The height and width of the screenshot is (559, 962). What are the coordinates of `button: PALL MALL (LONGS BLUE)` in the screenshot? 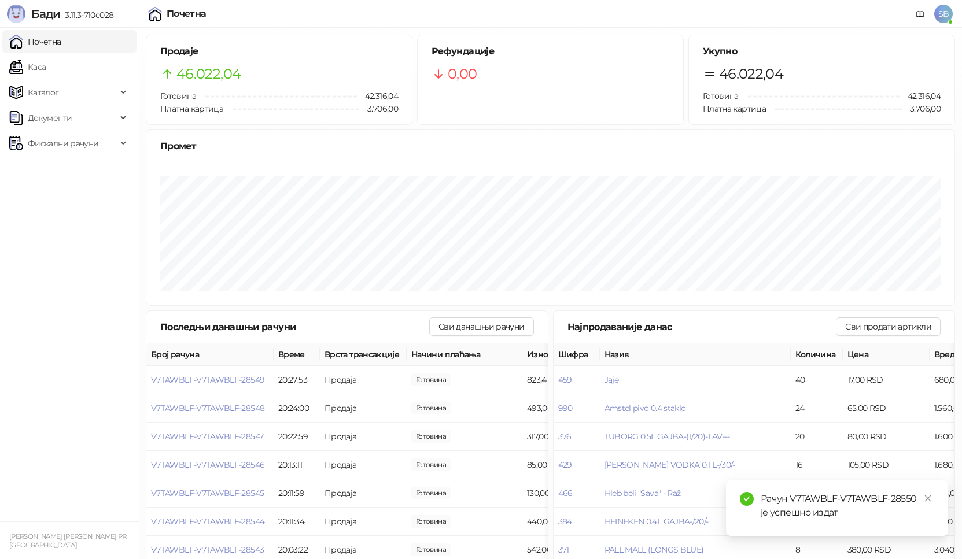 It's located at (654, 550).